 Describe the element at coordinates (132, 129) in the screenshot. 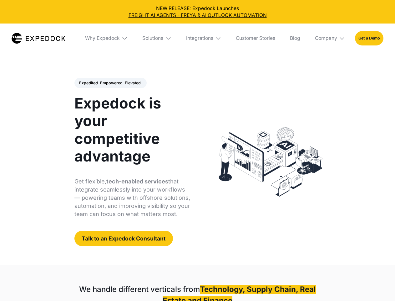

I see `h1: Expedock is your competitive advantage` at that location.